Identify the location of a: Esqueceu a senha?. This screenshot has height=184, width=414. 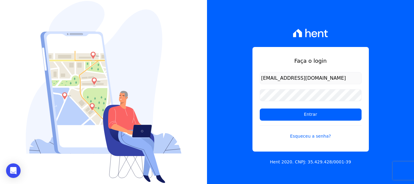
(311, 132).